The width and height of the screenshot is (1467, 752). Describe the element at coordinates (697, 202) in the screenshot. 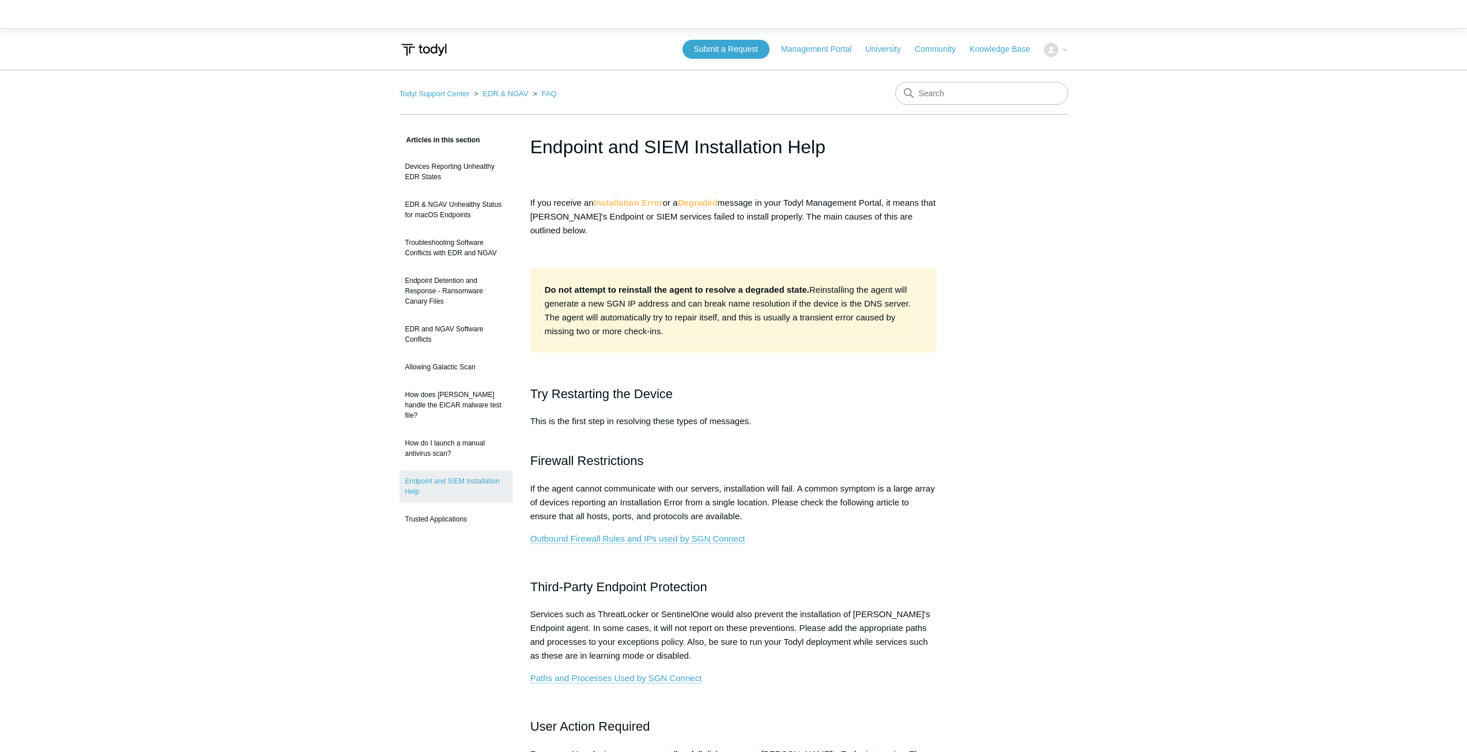

I see `strong: Degraded` at that location.